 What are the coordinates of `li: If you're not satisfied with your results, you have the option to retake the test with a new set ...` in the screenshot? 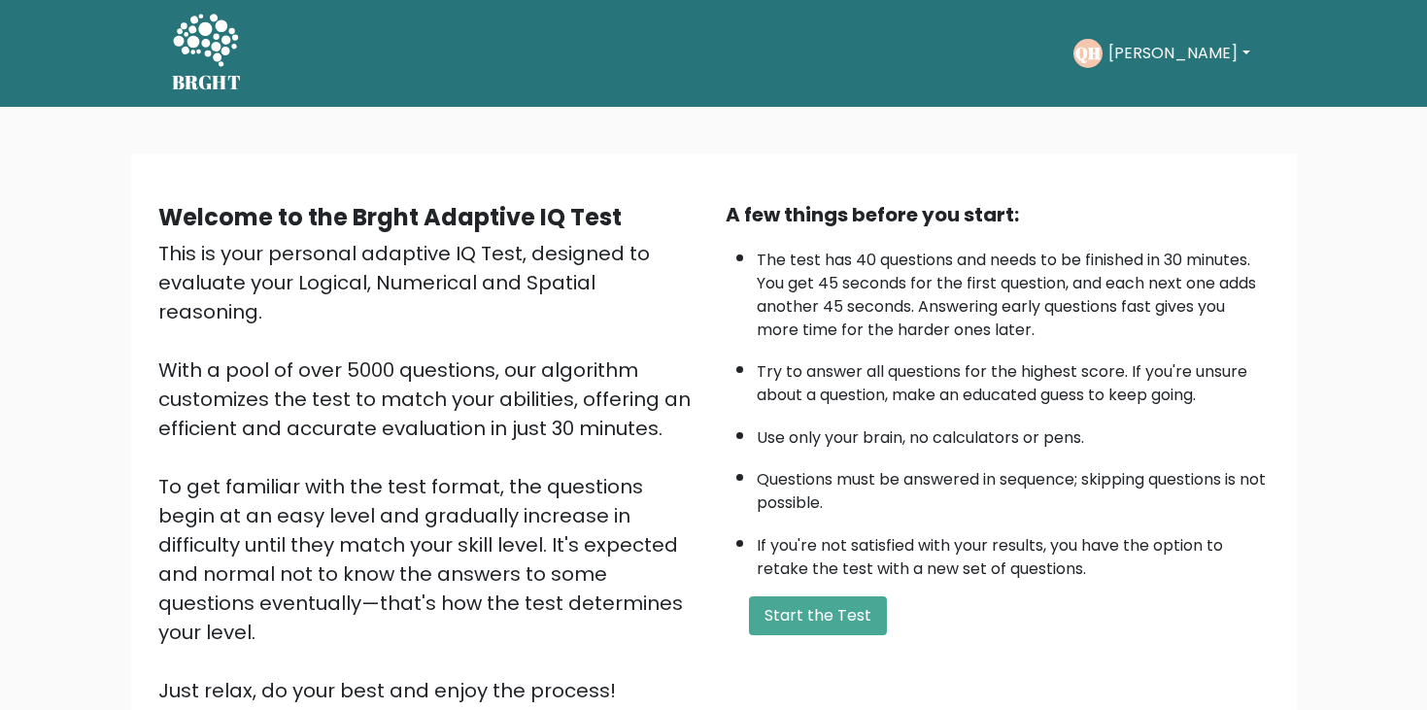 It's located at (1013, 553).